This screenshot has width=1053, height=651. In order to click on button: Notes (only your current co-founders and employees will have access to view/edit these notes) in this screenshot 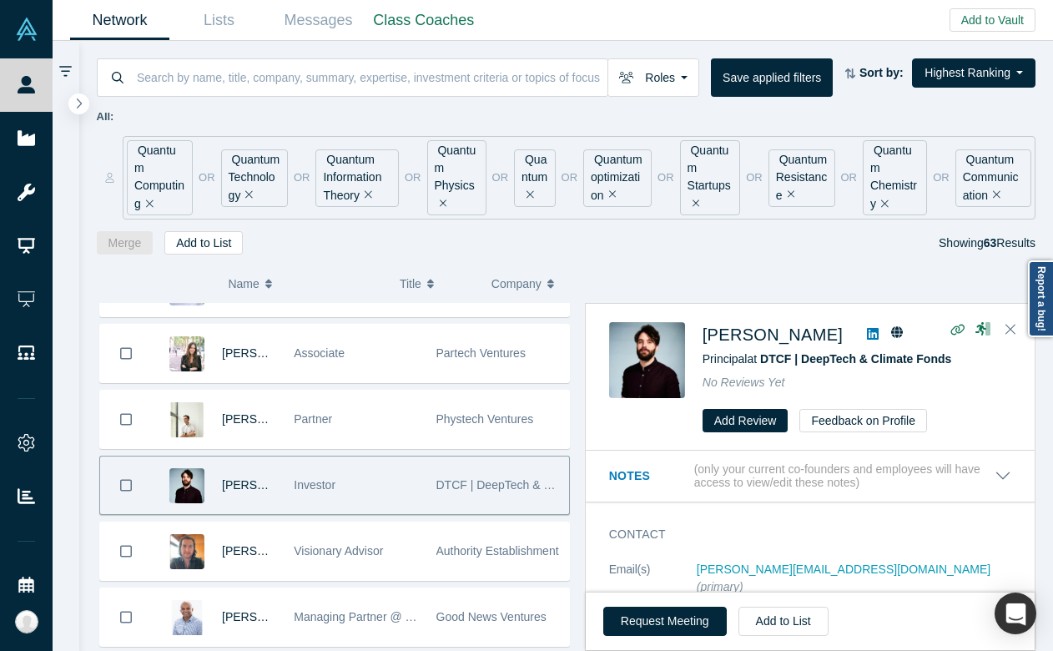, I will do `click(810, 476)`.